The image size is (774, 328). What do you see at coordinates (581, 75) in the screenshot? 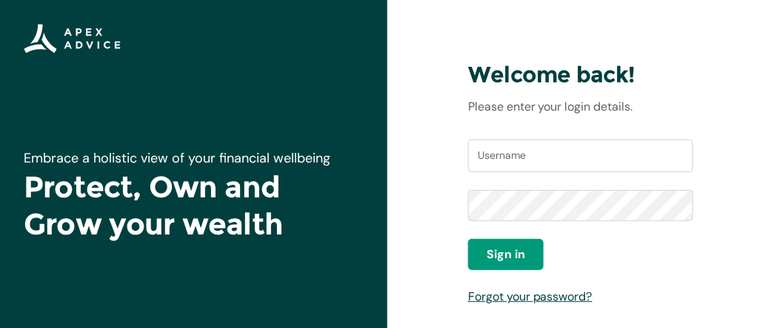
I see `h3: Welcome back!` at bounding box center [581, 75].